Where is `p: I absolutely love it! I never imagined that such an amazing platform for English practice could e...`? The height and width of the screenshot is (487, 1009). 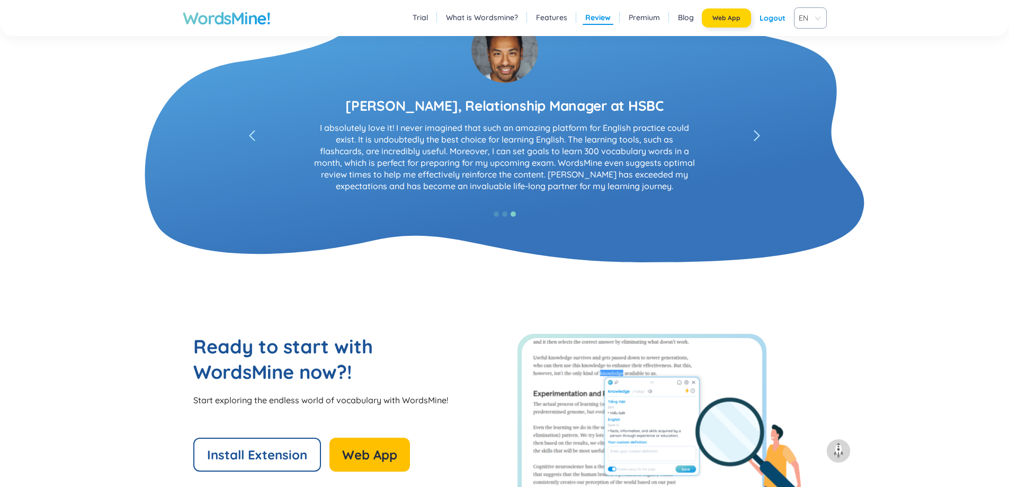
p: I absolutely love it! I never imagined that such an amazing platform for English practice could e... is located at coordinates (505, 157).